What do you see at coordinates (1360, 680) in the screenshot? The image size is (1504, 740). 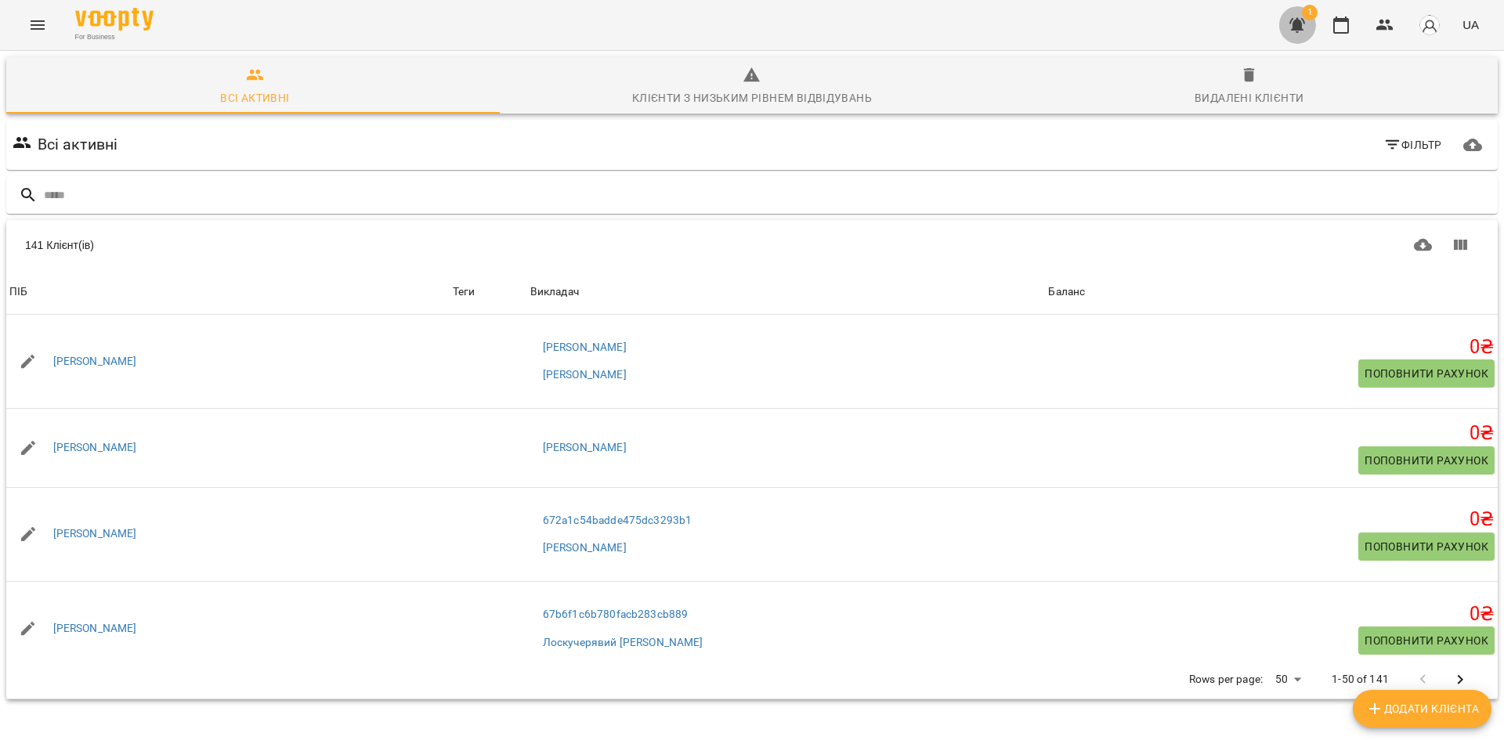 I see `p: 1-50 of 141` at bounding box center [1360, 680].